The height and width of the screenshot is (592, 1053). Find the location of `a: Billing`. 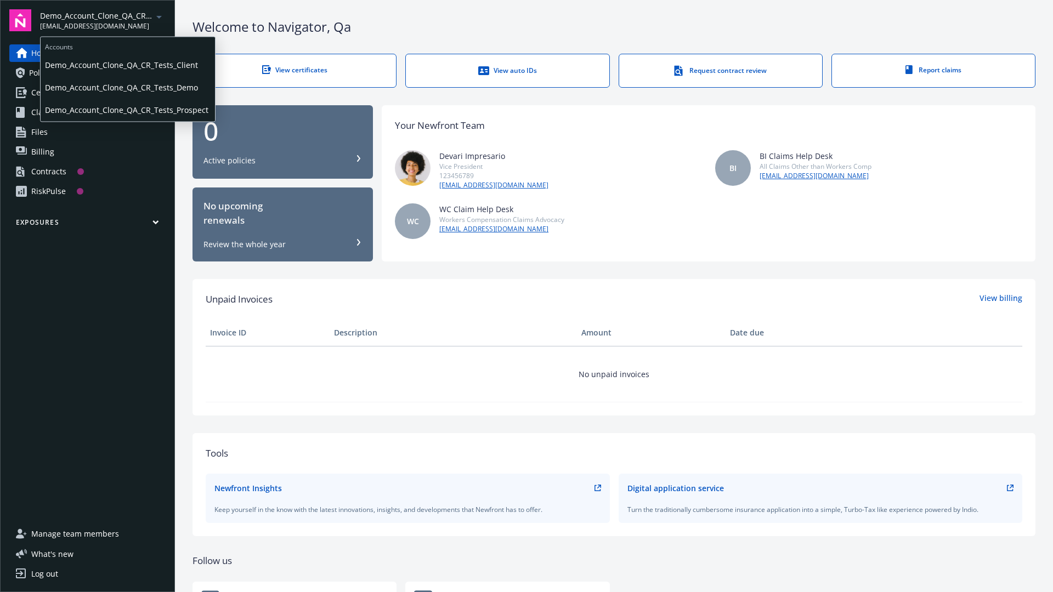

a: Billing is located at coordinates (87, 152).